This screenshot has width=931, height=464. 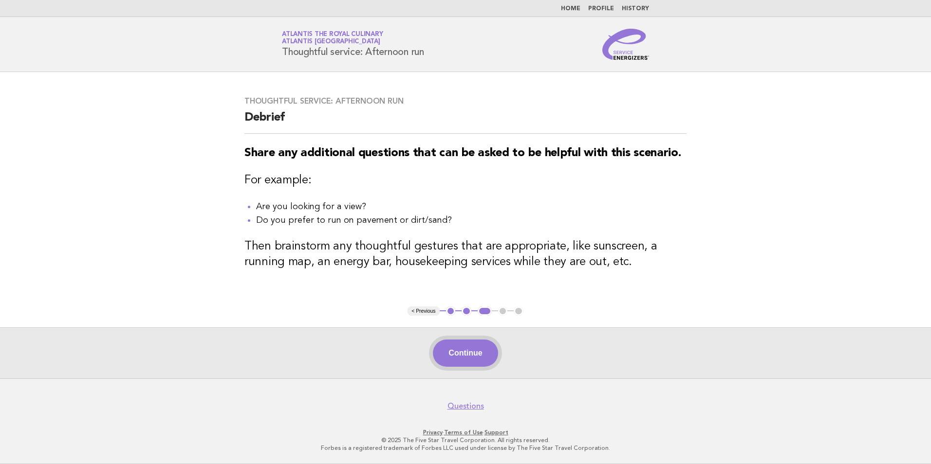 What do you see at coordinates (471, 207) in the screenshot?
I see `li: Are you looking for a view?` at bounding box center [471, 207].